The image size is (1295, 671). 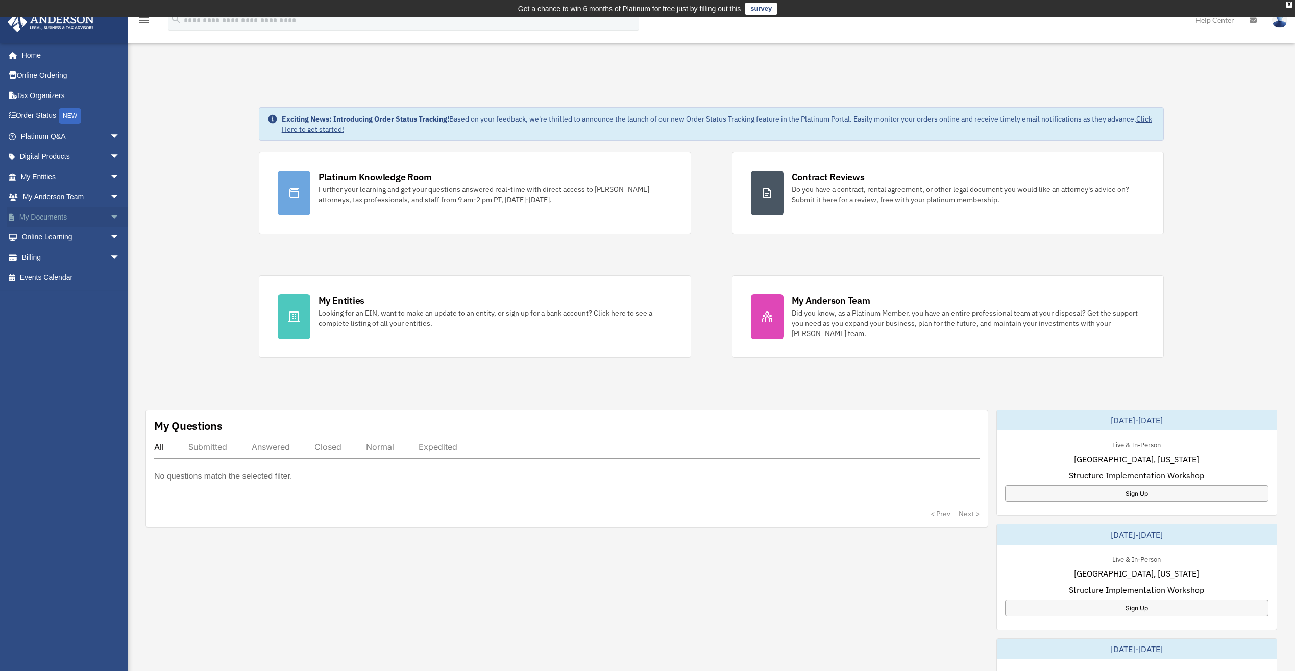 I want to click on img: User Pic, so click(x=1280, y=20).